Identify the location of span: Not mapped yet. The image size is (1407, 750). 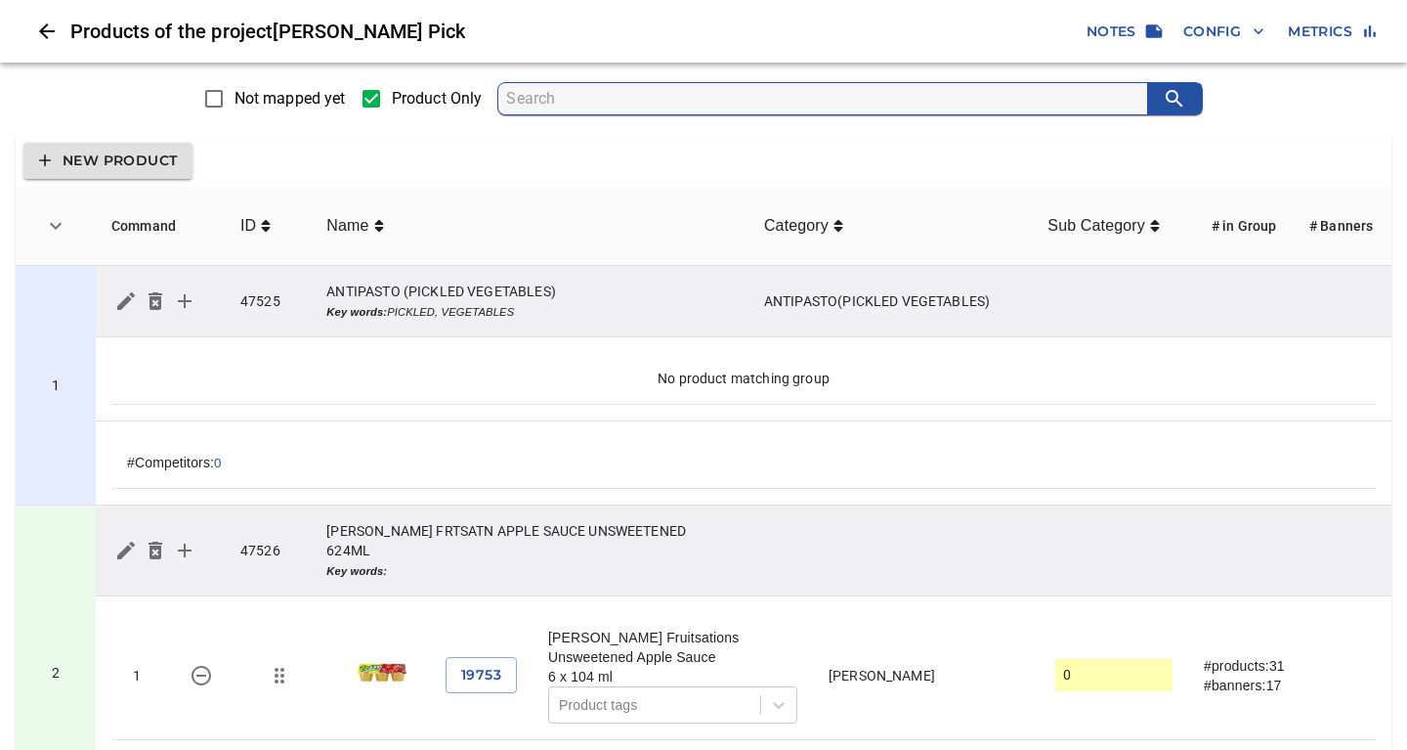
(290, 99).